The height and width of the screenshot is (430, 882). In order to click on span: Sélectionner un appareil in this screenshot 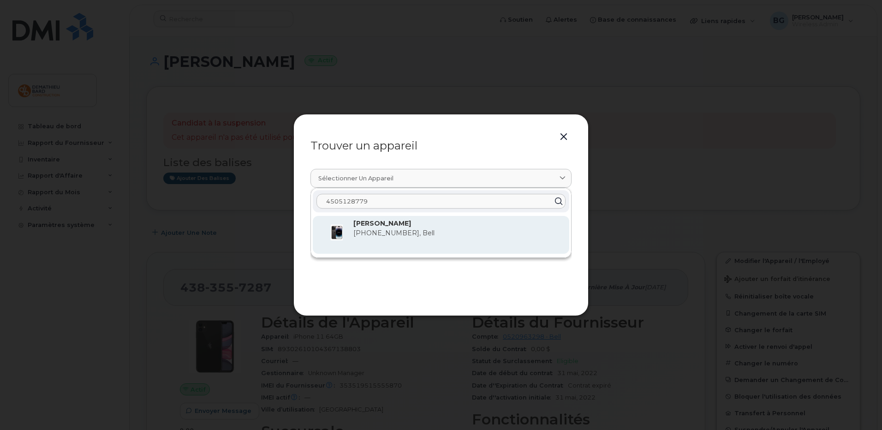, I will do `click(356, 178)`.